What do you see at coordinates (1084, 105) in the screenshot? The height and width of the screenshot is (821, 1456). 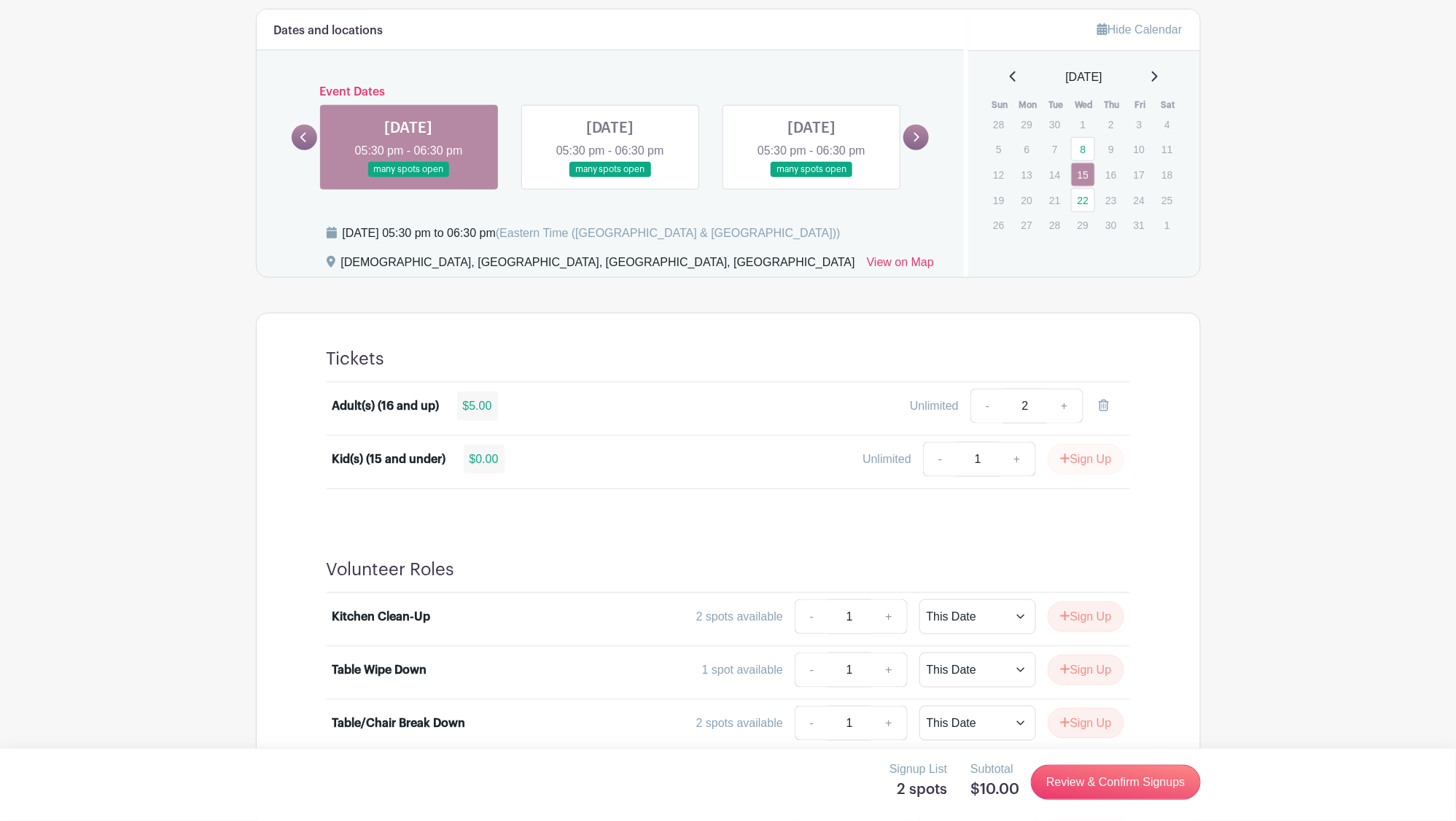 I see `th: Wed` at bounding box center [1084, 105].